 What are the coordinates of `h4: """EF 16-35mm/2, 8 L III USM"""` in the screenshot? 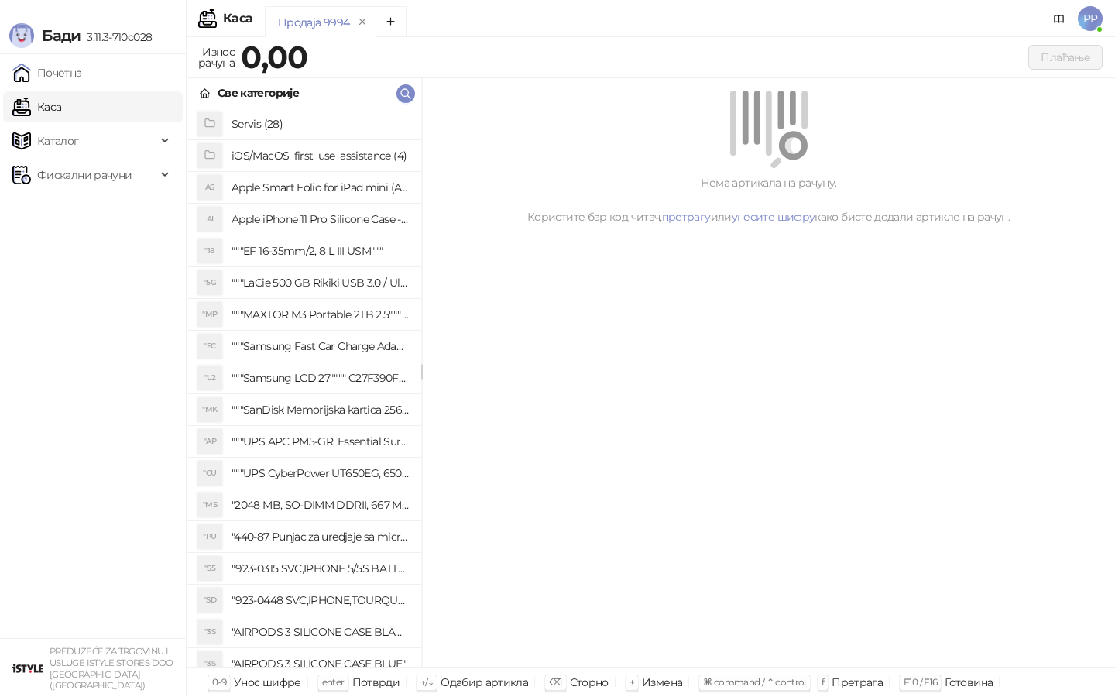 It's located at (320, 251).